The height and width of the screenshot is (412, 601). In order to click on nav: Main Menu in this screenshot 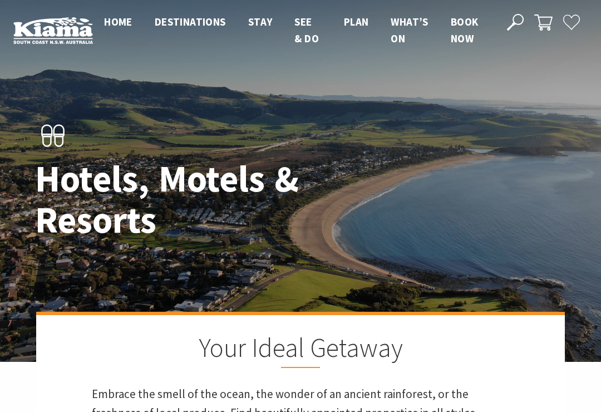, I will do `click(293, 30)`.